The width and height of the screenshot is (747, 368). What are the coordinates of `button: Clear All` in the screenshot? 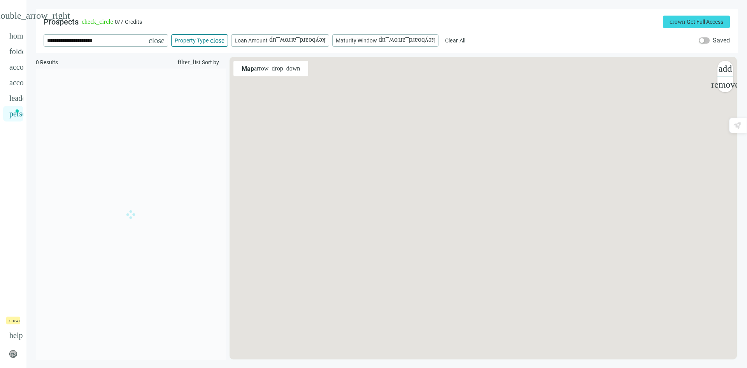 It's located at (349, 40).